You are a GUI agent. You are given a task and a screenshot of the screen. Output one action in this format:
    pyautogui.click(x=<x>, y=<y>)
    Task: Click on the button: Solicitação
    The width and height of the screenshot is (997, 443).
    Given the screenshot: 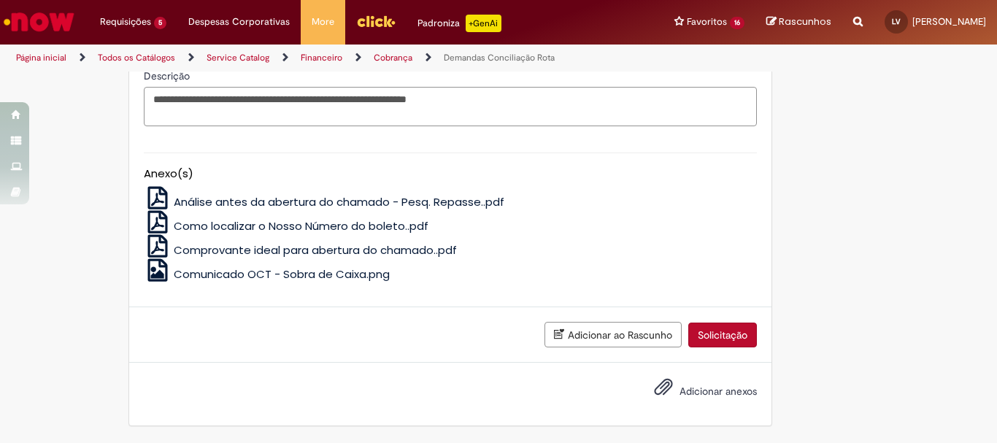 What is the action you would take?
    pyautogui.click(x=722, y=335)
    